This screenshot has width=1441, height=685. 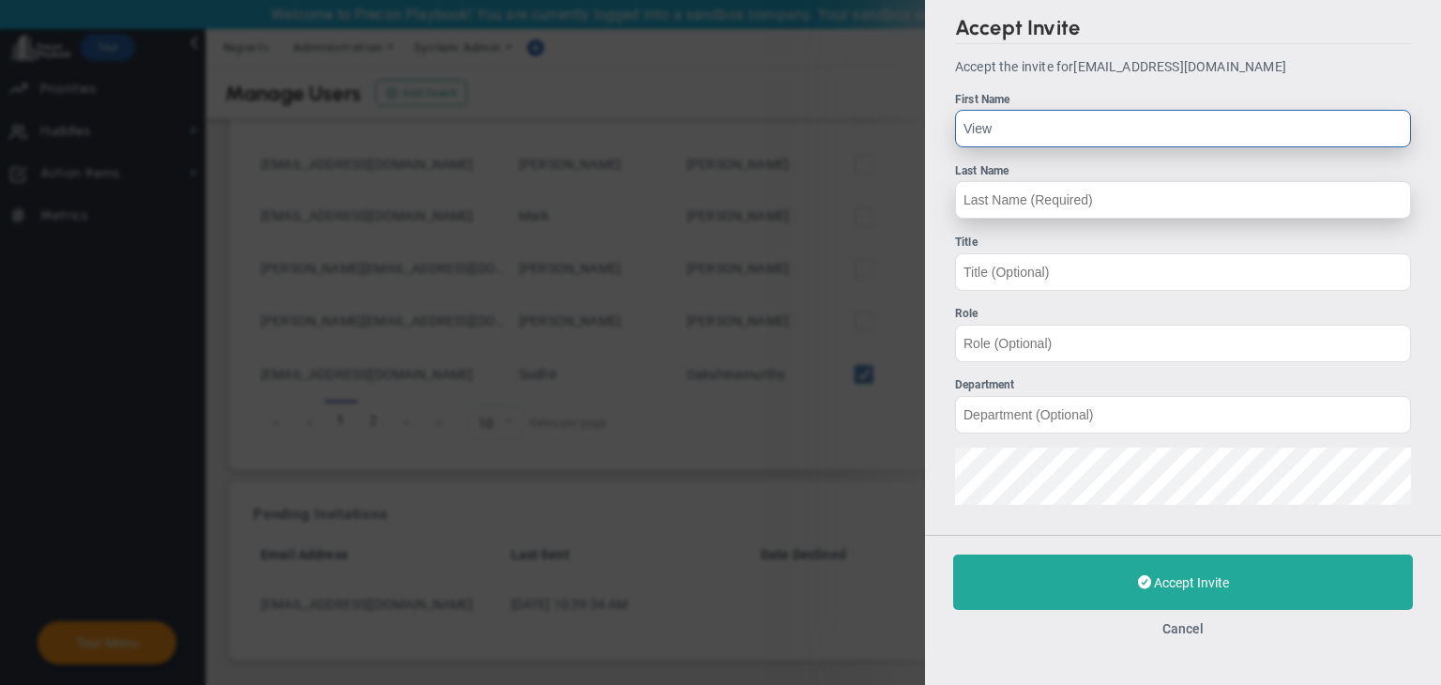 What do you see at coordinates (1183, 629) in the screenshot?
I see `button: Cancel` at bounding box center [1183, 629].